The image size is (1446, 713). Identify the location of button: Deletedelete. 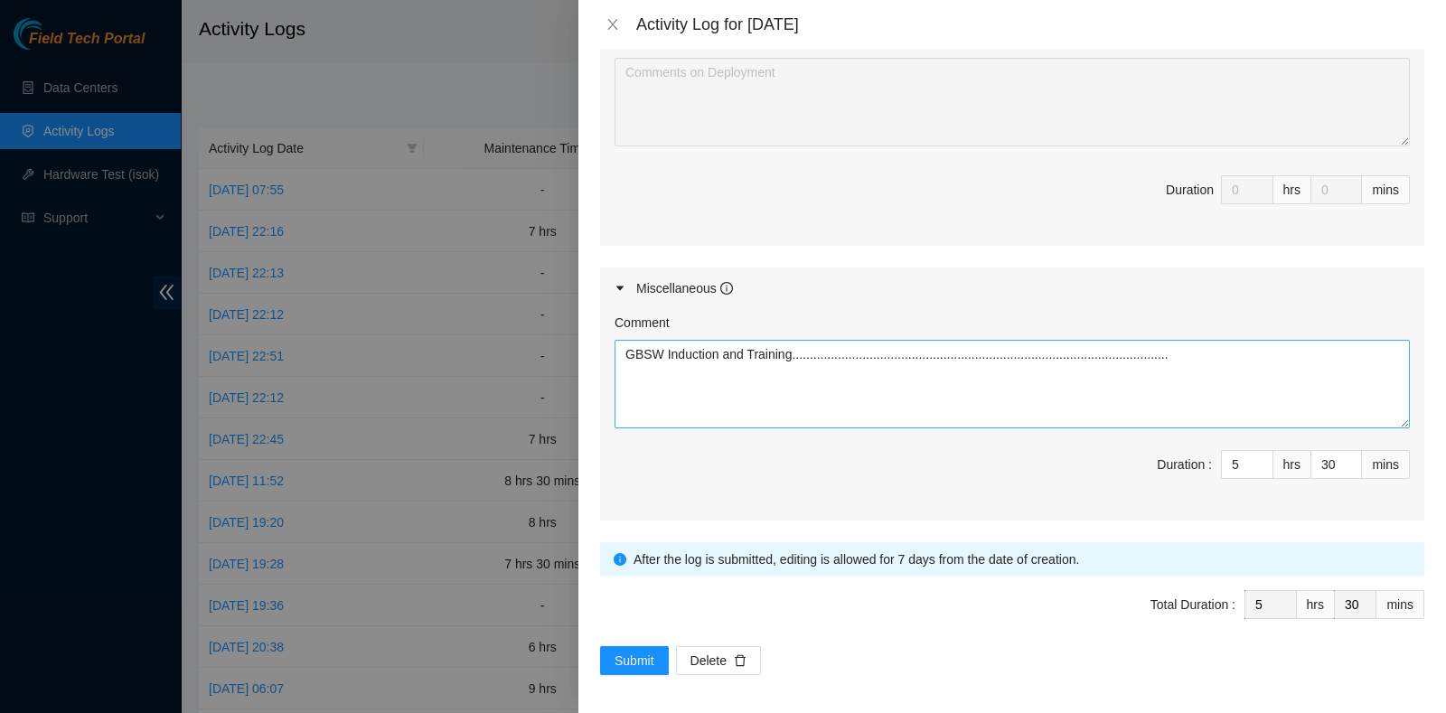
(718, 661).